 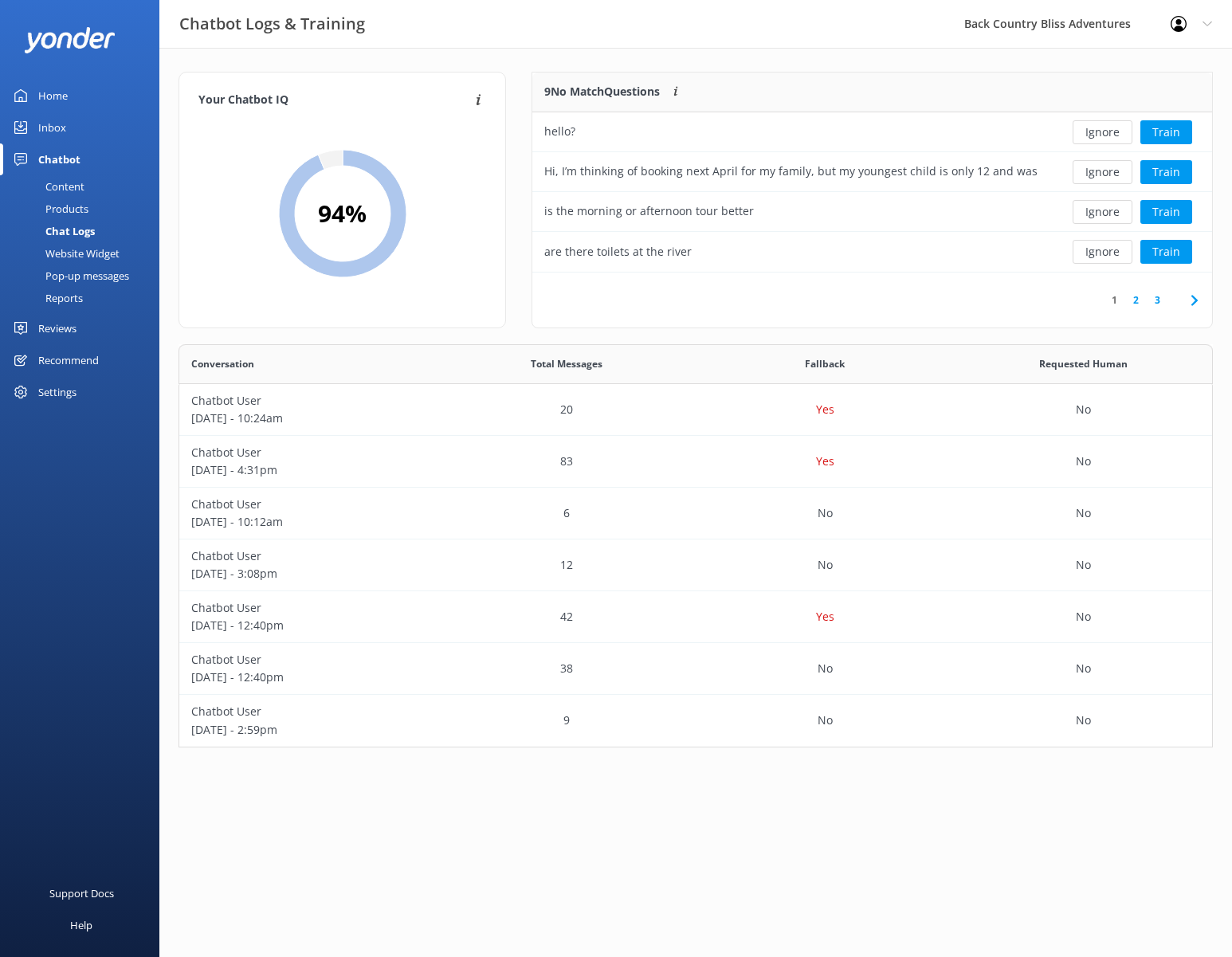 I want to click on div: Recommend, so click(x=69, y=360).